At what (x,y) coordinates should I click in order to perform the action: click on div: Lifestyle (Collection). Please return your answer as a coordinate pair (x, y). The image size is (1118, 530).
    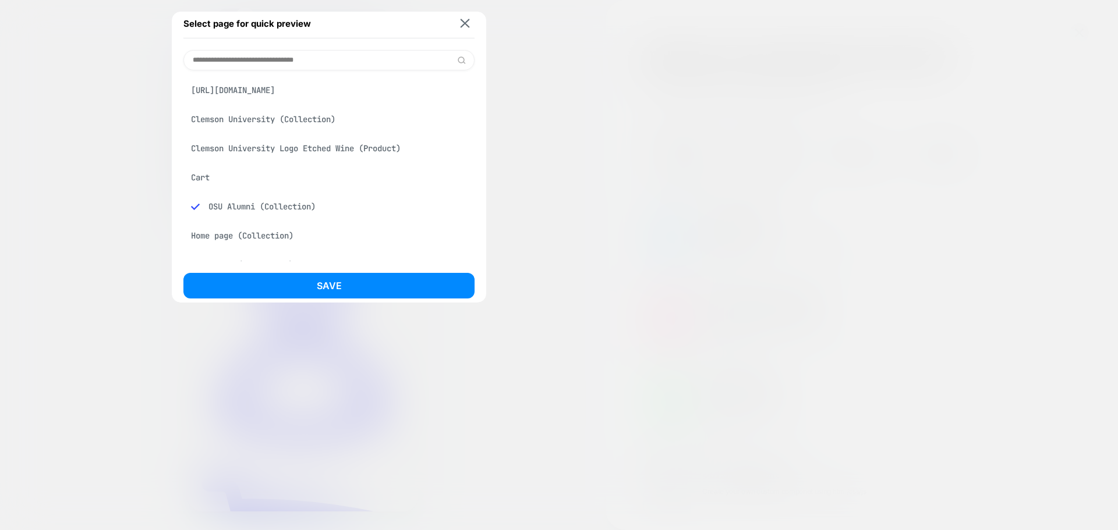
    Looking at the image, I should click on (329, 265).